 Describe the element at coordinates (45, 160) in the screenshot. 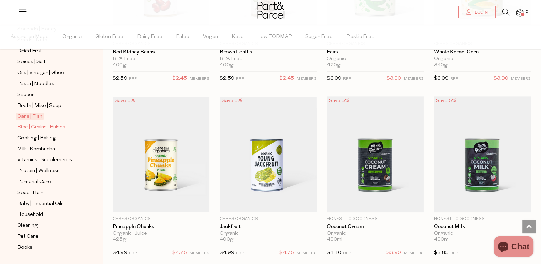

I see `span: Vitamins | Supplements` at that location.